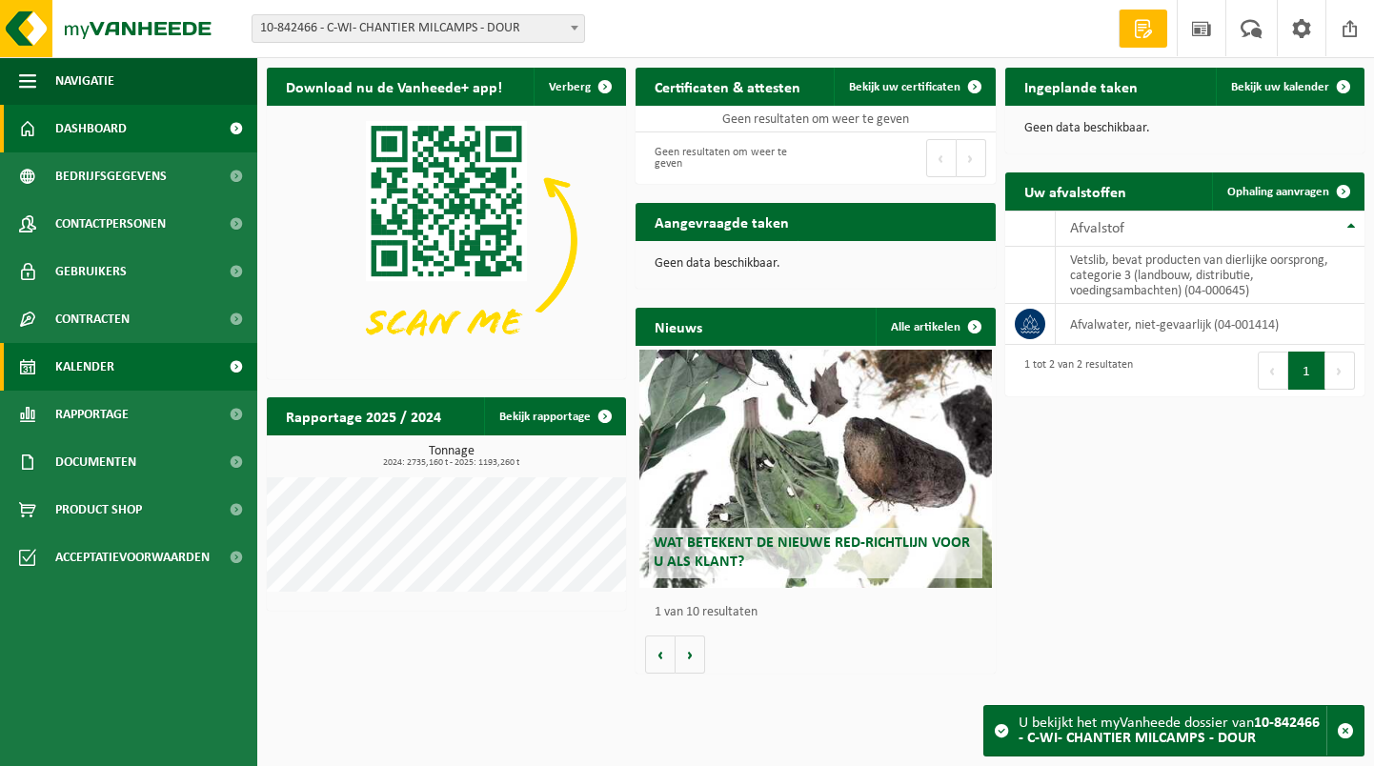 This screenshot has width=1374, height=766. Describe the element at coordinates (727, 86) in the screenshot. I see `h2: Certificaten & attesten` at that location.